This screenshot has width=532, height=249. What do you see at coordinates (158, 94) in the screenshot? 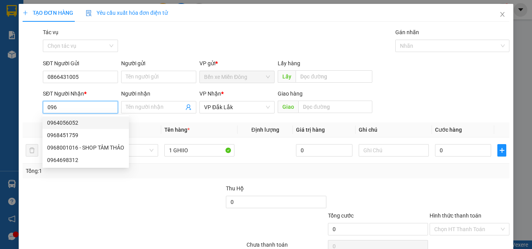
I see `div: Người nhận` at bounding box center [158, 94].